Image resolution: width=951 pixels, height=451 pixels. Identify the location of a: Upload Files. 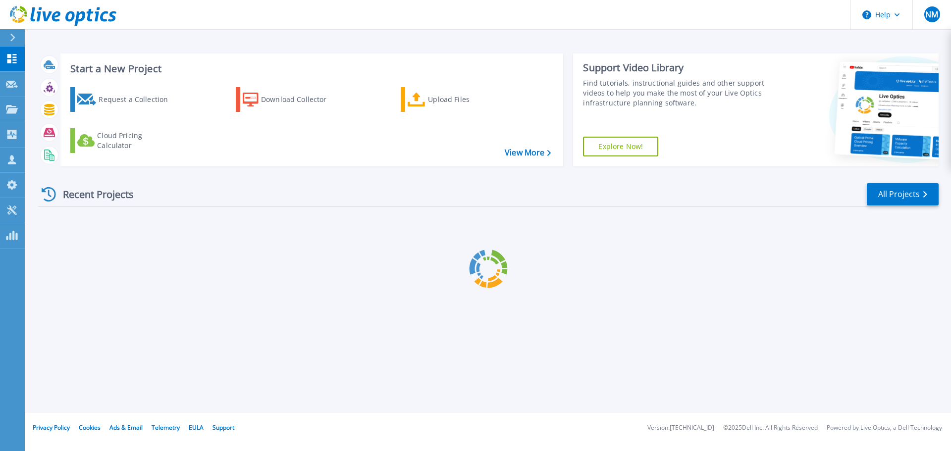
(456, 100).